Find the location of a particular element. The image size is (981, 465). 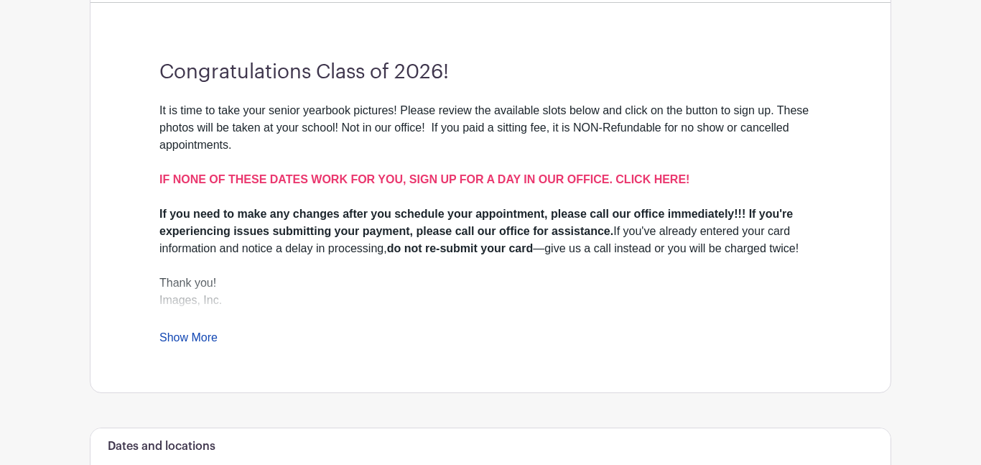

h3: Congratulations Class of 2026! is located at coordinates (491, 73).